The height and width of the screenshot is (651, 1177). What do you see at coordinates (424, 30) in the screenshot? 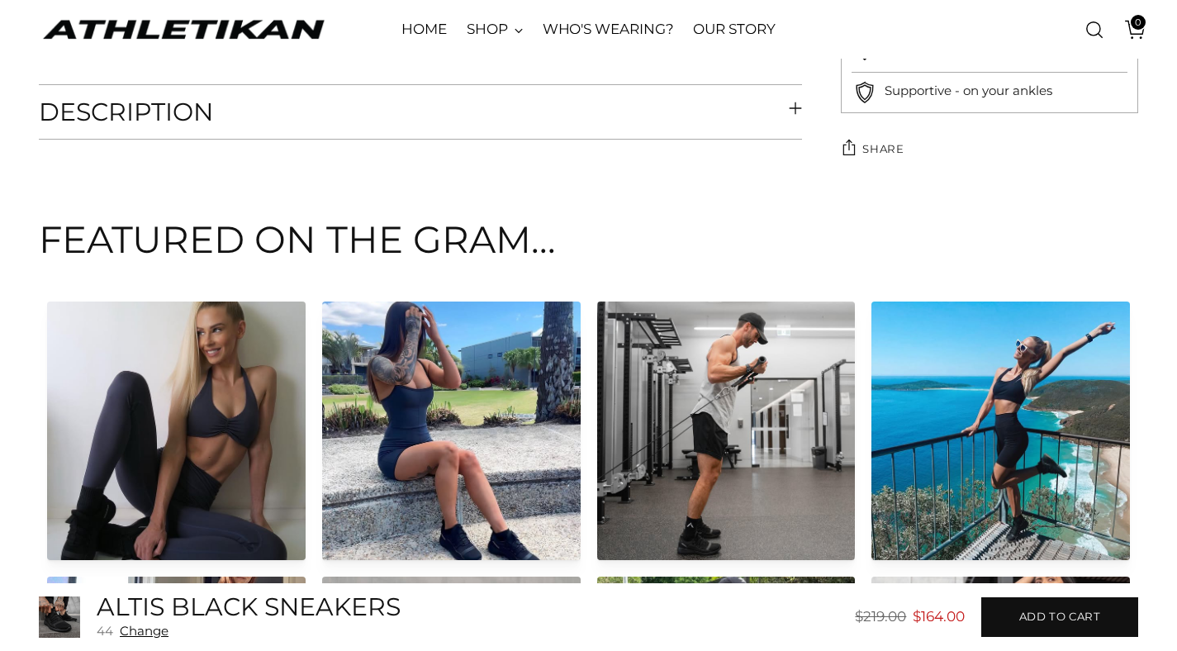
I see `a: HOME` at bounding box center [424, 30].